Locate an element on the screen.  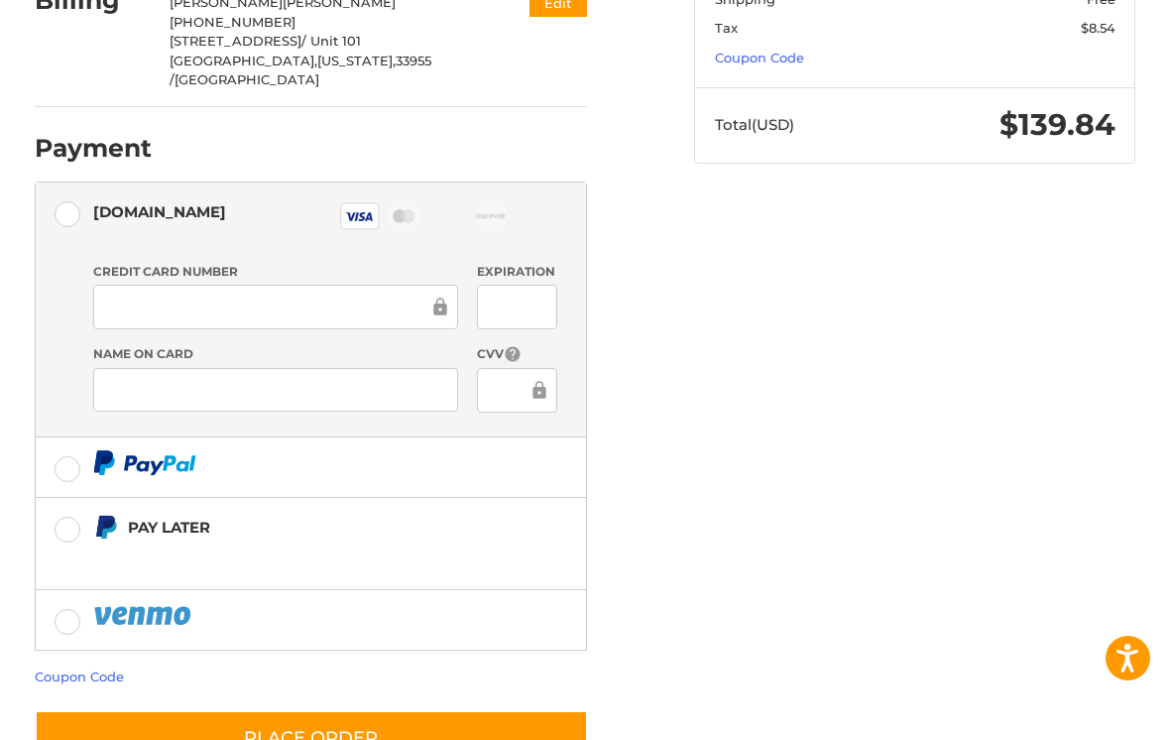
span: Tax is located at coordinates (726, 28).